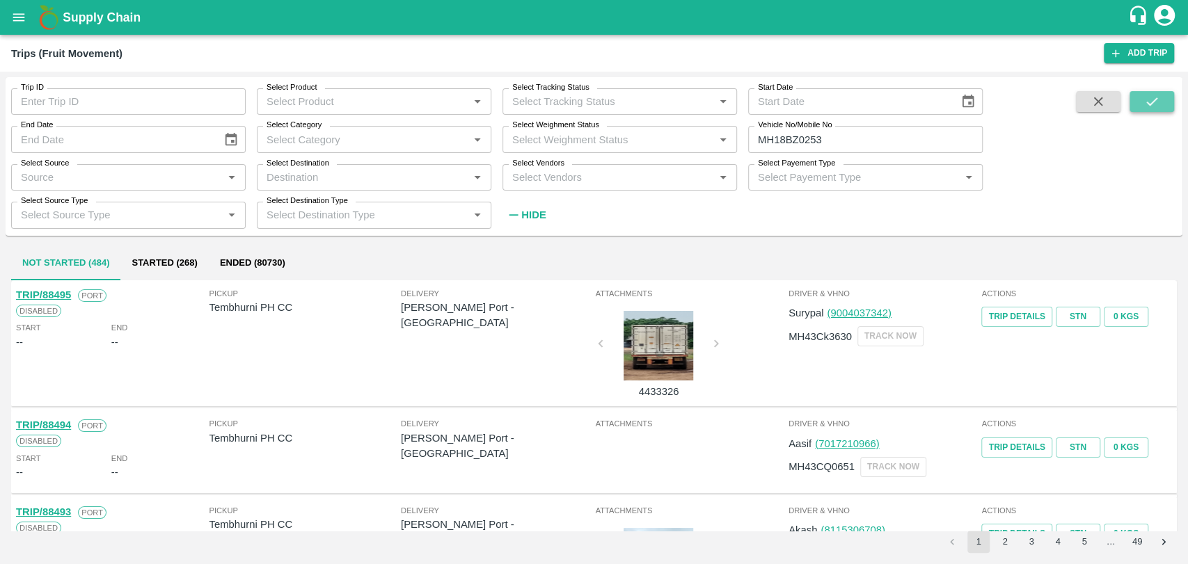 The image size is (1188, 564). I want to click on button: Go to next page, so click(1163, 542).